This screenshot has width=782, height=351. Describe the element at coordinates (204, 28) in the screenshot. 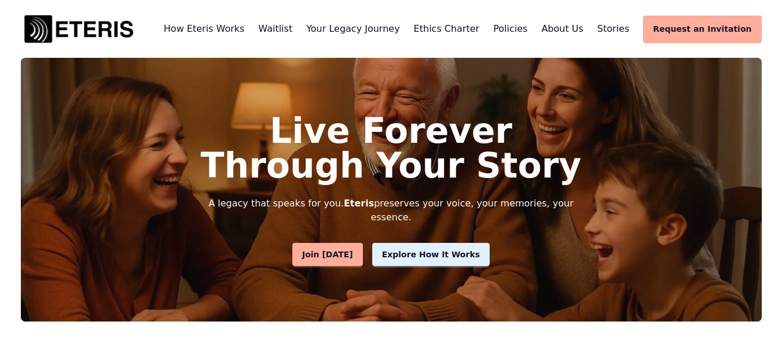

I see `a: How Eteris Life Works` at that location.